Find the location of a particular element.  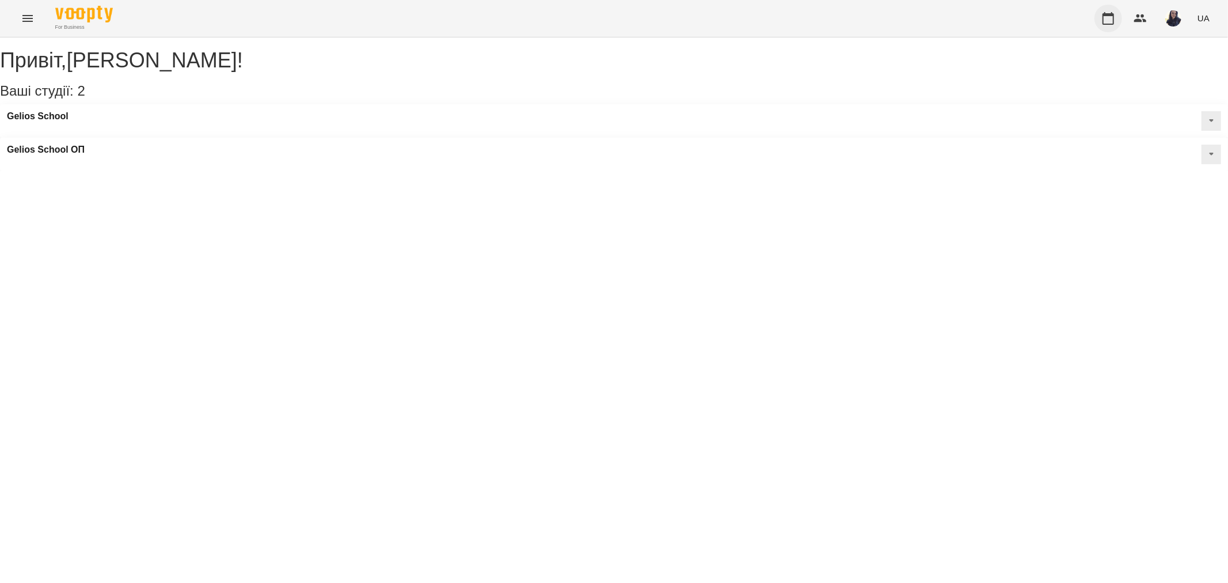

button: Menu is located at coordinates (28, 18).